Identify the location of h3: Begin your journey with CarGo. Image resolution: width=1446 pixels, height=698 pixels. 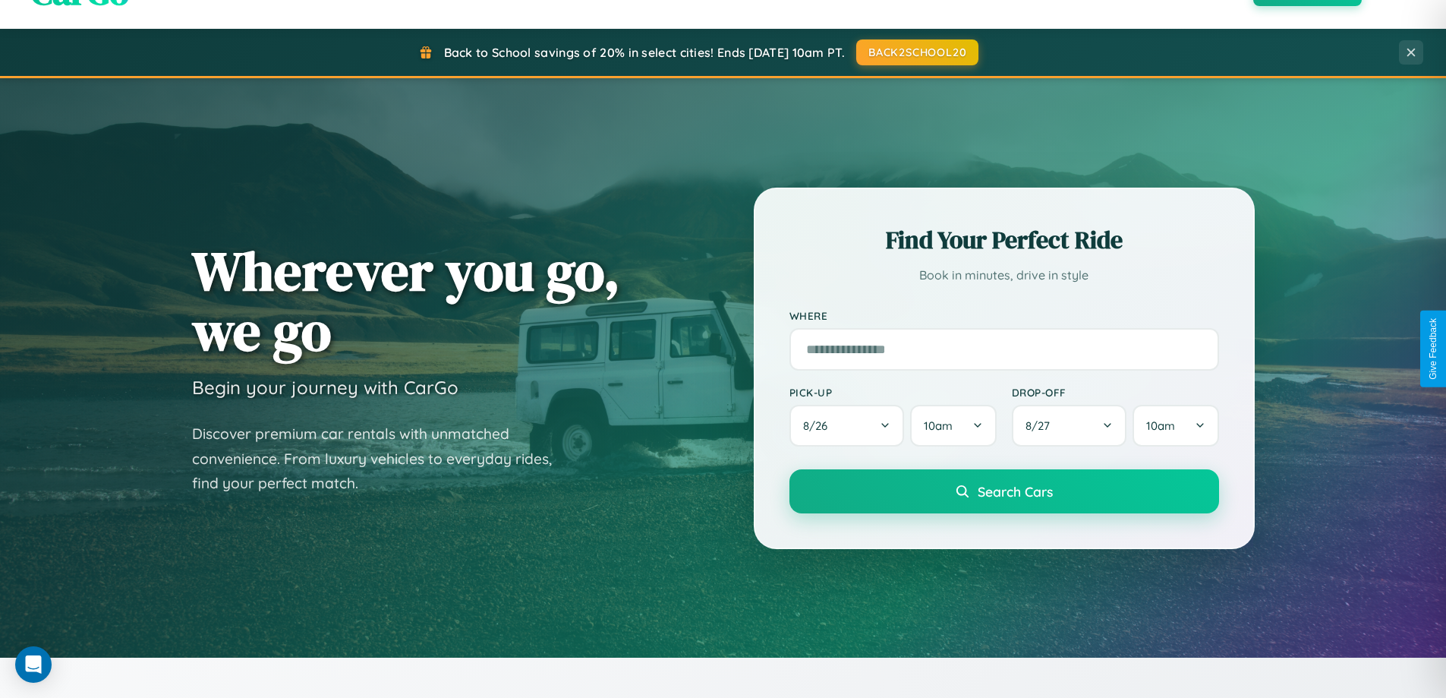
(325, 387).